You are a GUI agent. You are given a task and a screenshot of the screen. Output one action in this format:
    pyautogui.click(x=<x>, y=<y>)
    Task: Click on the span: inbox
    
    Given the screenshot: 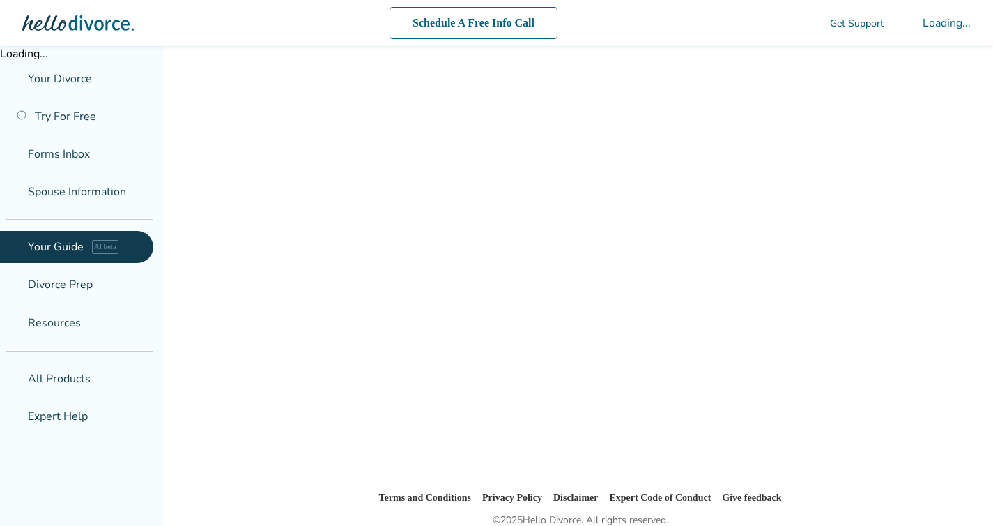 What is the action you would take?
    pyautogui.click(x=14, y=154)
    